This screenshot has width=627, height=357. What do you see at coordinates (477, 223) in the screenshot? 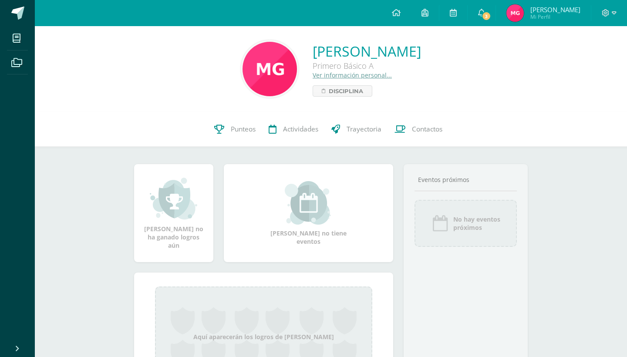
I see `span: No hay eventos próximos` at bounding box center [477, 223].